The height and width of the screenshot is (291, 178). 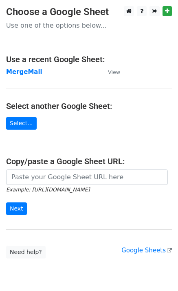 I want to click on h4: Use a recent Google Sheet:, so click(x=89, y=59).